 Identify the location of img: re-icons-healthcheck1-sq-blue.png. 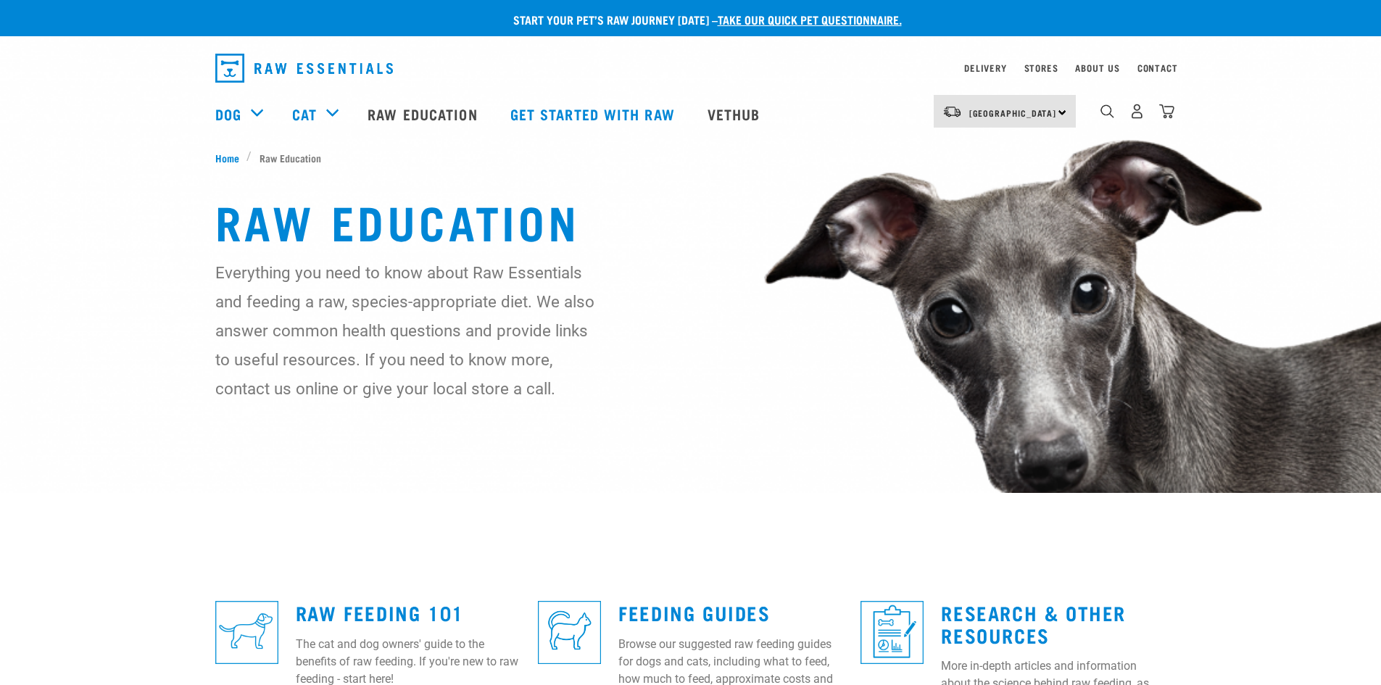
(892, 632).